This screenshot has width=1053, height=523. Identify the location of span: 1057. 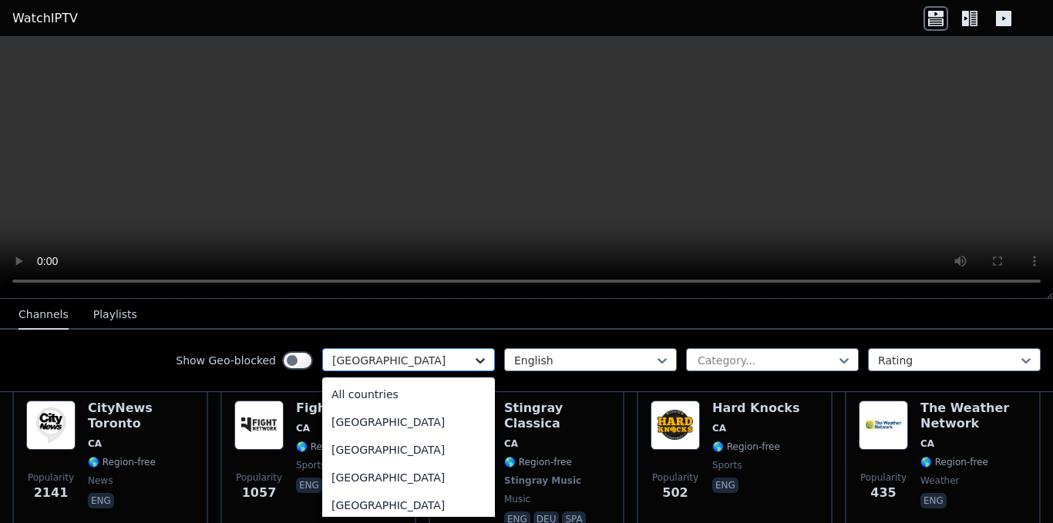
(259, 493).